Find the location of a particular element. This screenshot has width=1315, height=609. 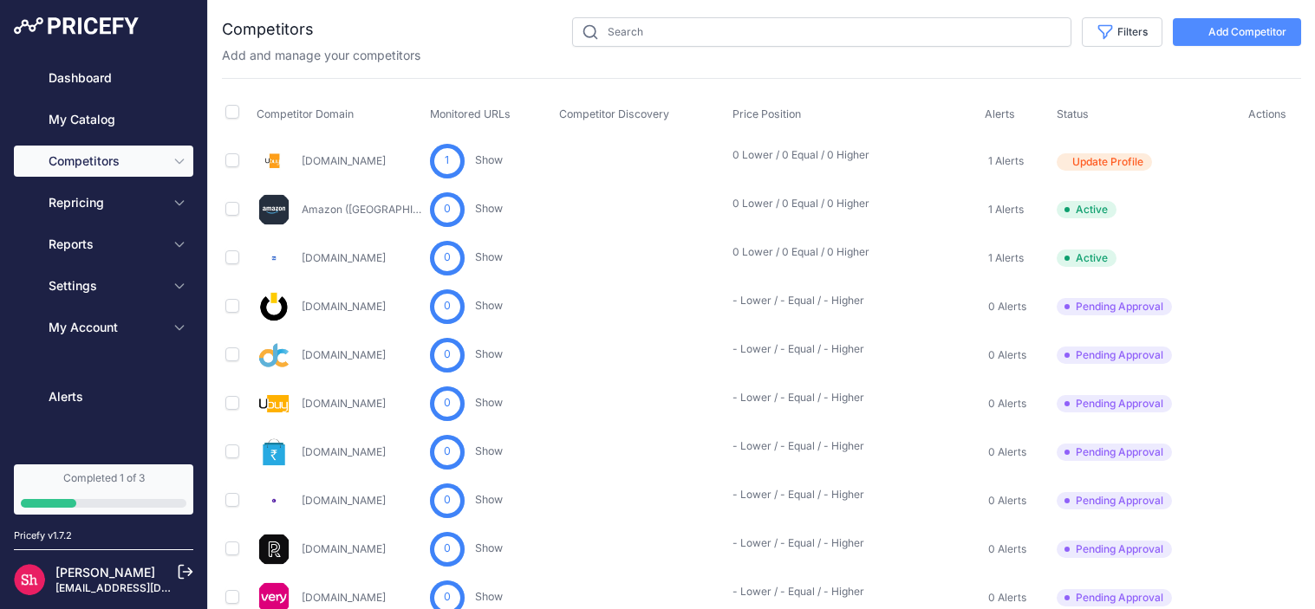

button: Add Competitor is located at coordinates (1237, 32).